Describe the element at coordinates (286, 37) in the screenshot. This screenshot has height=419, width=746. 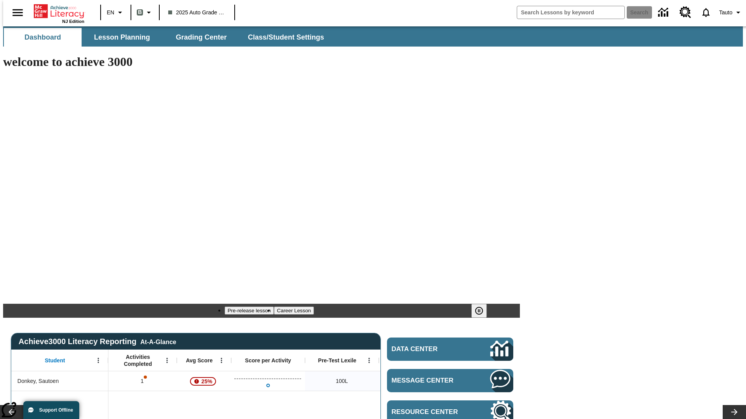
I see `span: Class/Student Settings` at that location.